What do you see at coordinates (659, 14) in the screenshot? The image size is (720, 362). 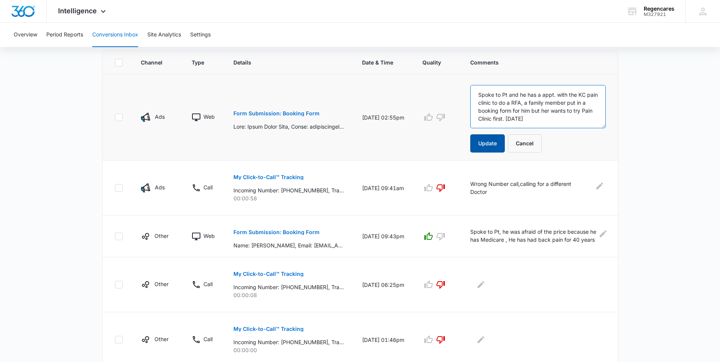 I see `div: account id` at bounding box center [659, 14].